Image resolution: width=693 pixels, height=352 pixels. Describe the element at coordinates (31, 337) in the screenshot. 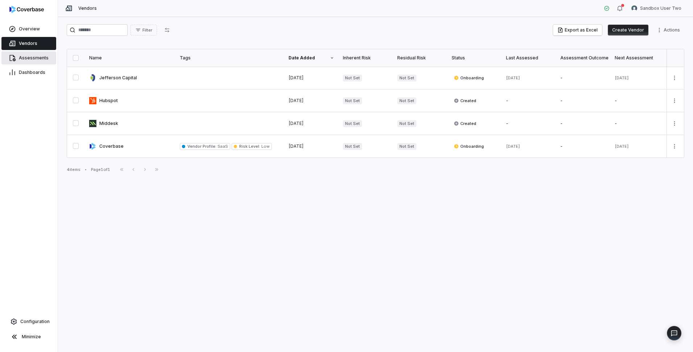

I see `span: Minimize` at that location.